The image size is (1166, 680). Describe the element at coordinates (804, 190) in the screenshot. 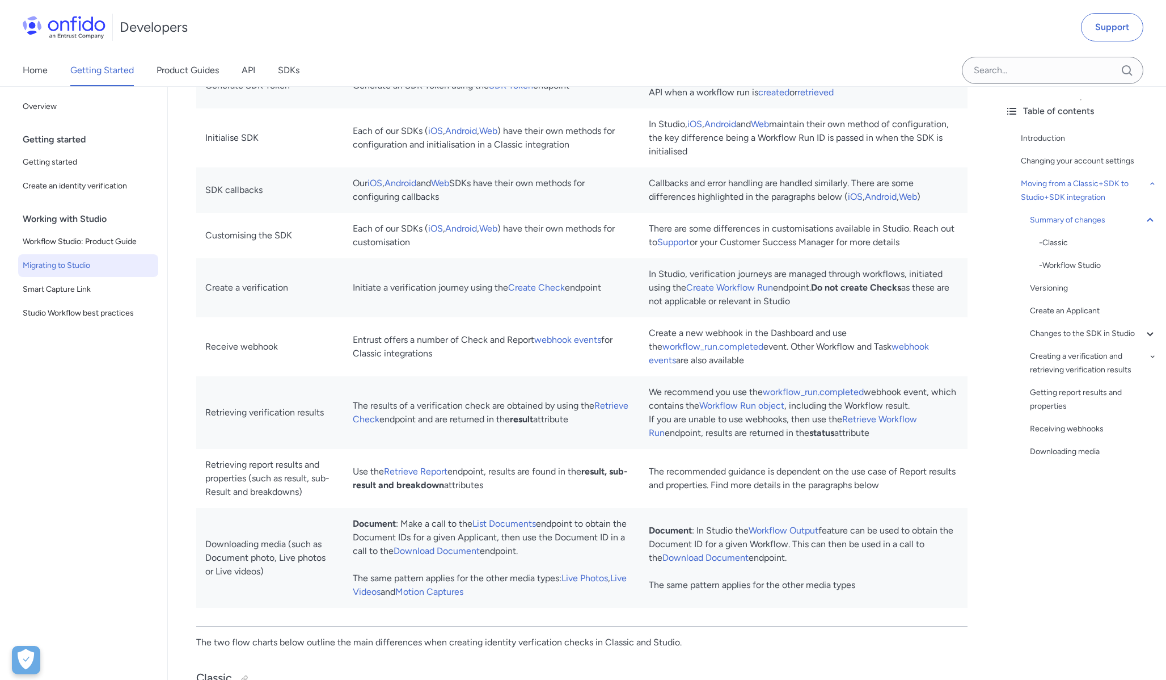

I see `td: Callbacks and error handling are handled similarly. There are some differences highlighted in the...` at that location.